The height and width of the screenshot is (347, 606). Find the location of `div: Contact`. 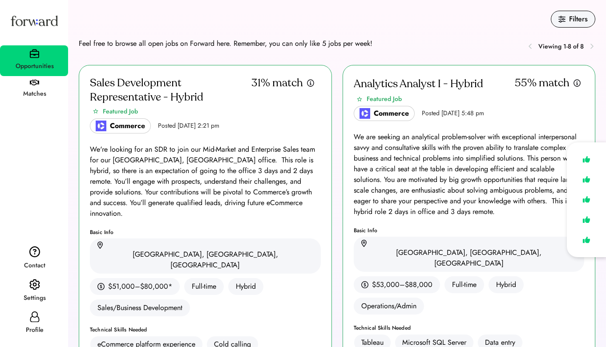

div: Contact is located at coordinates (34, 266).